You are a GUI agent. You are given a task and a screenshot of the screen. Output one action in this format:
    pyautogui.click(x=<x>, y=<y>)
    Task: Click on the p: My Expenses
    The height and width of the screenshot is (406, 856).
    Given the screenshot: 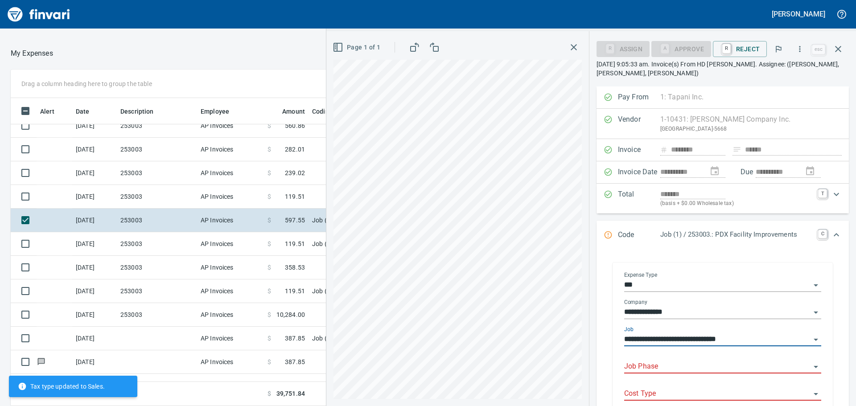 What is the action you would take?
    pyautogui.click(x=32, y=53)
    